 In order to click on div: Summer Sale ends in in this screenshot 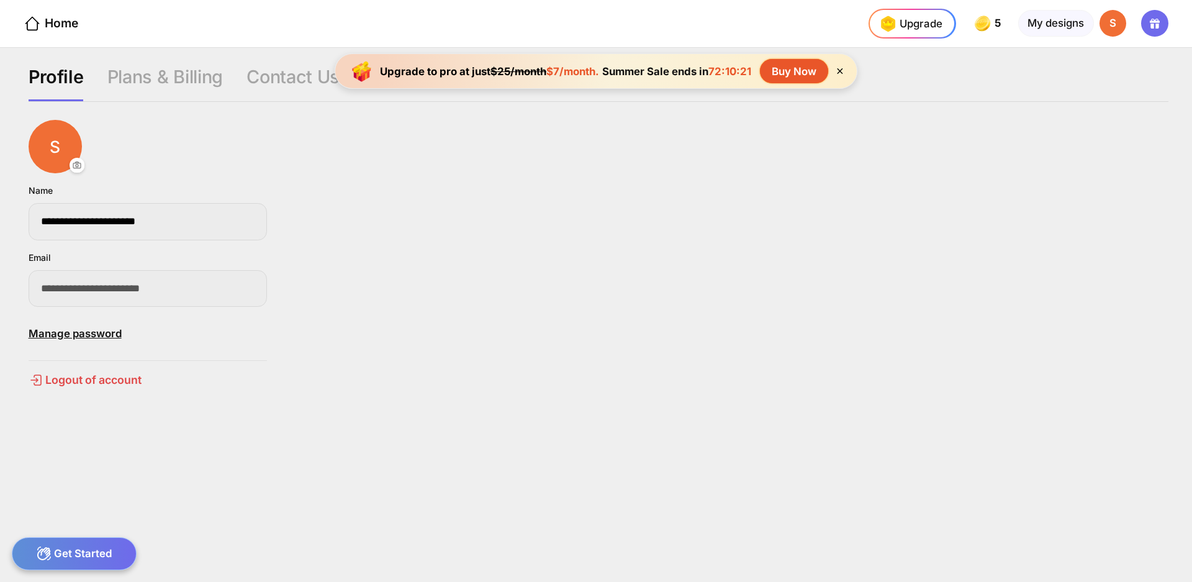, I will do `click(677, 71)`.